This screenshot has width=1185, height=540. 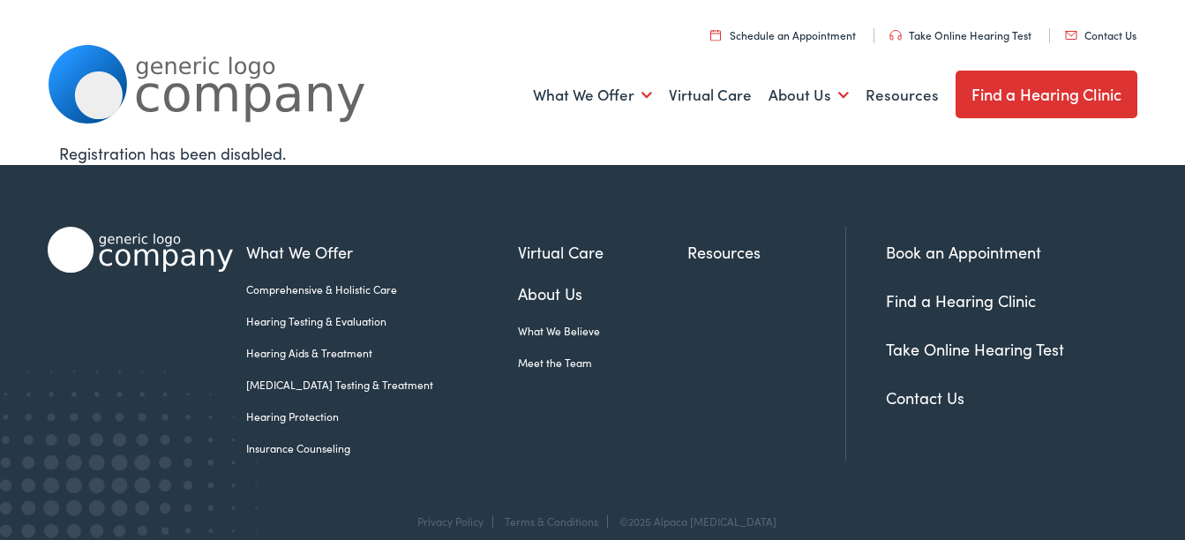 I want to click on img: Alpaca Audiology, so click(x=140, y=250).